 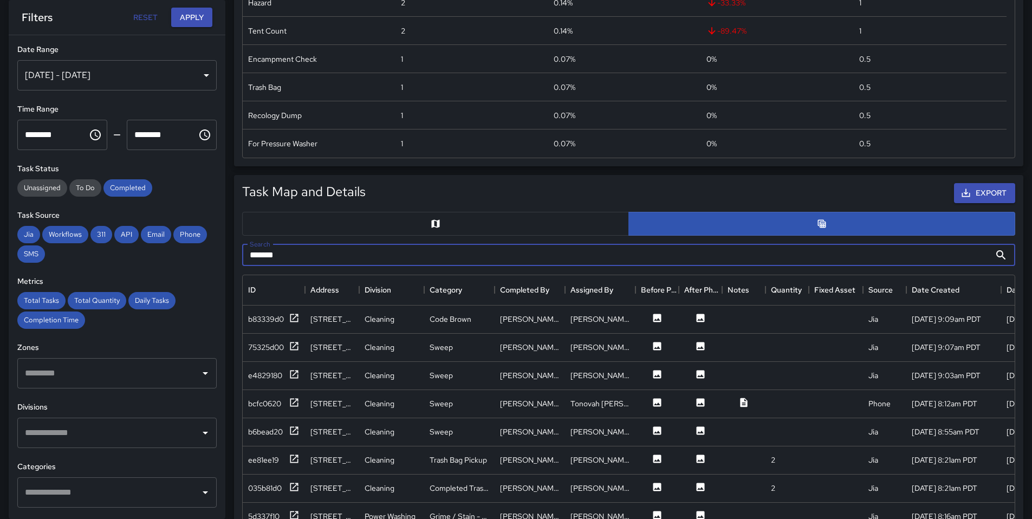 What do you see at coordinates (435, 224) in the screenshot?
I see `svg: Map` at bounding box center [435, 224].